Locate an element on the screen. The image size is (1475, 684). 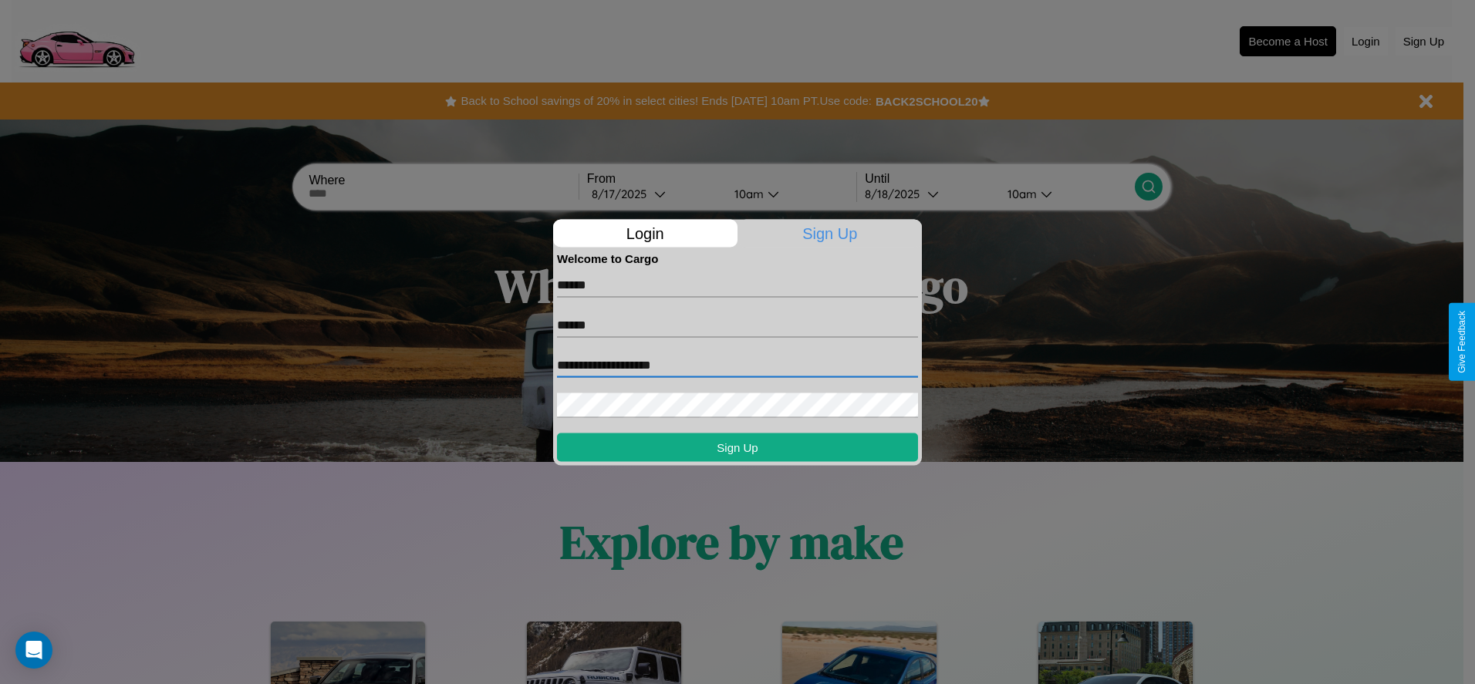
p: Sign Up is located at coordinates (830, 233).